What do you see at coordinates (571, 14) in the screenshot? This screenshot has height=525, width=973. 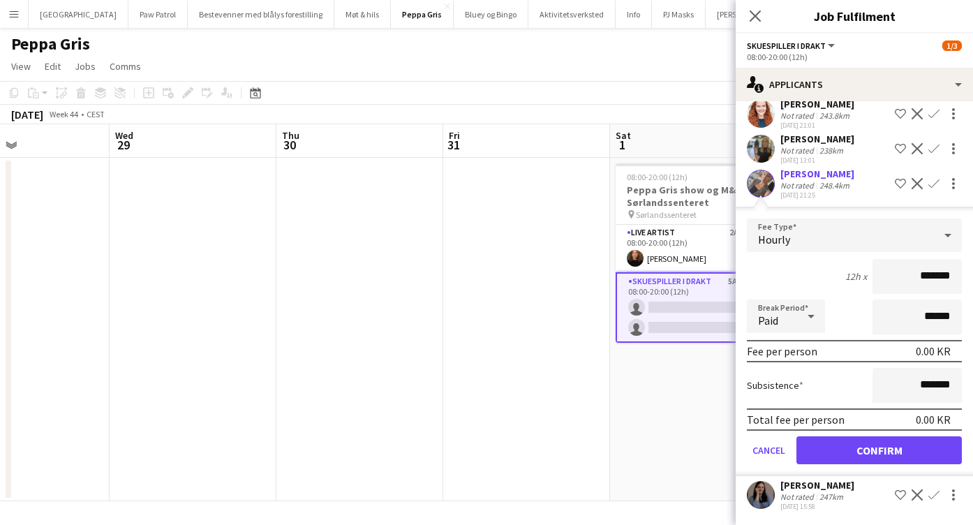 I see `button: Aktivitetsverksted` at bounding box center [571, 14].